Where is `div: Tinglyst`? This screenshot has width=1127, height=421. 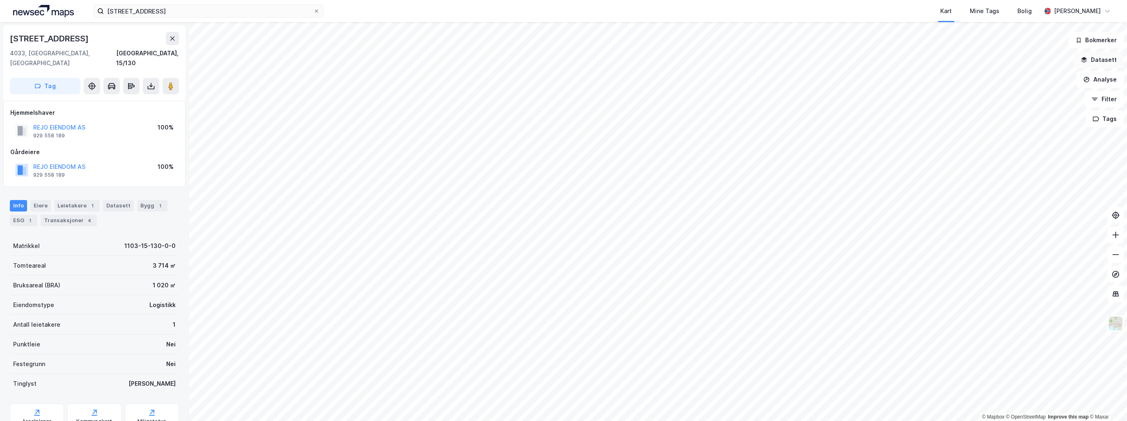
div: Tinglyst is located at coordinates (25, 384).